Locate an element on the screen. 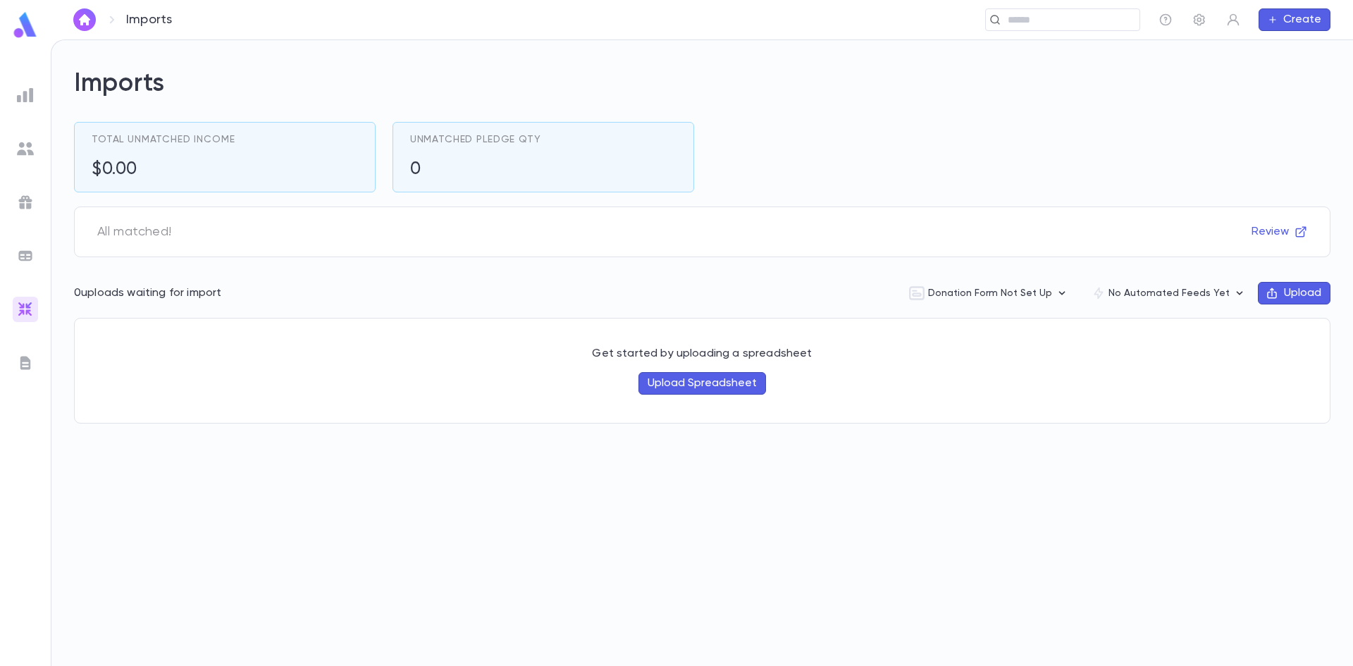 The image size is (1353, 666). button: Upload is located at coordinates (1294, 293).